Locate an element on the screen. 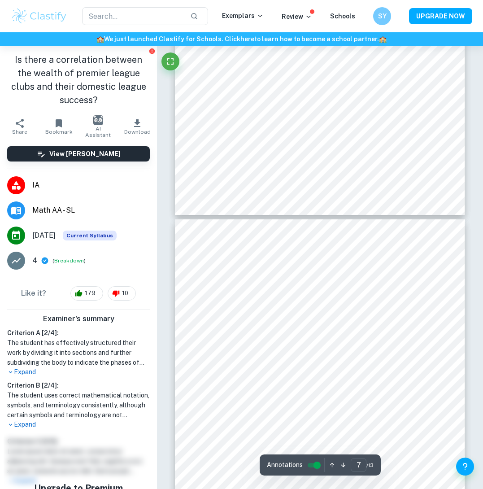 This screenshot has height=489, width=483. div: This exemplar is based on the current syllabus. Feel free to refer to it for inspiration/ideas wh... is located at coordinates (90, 235).